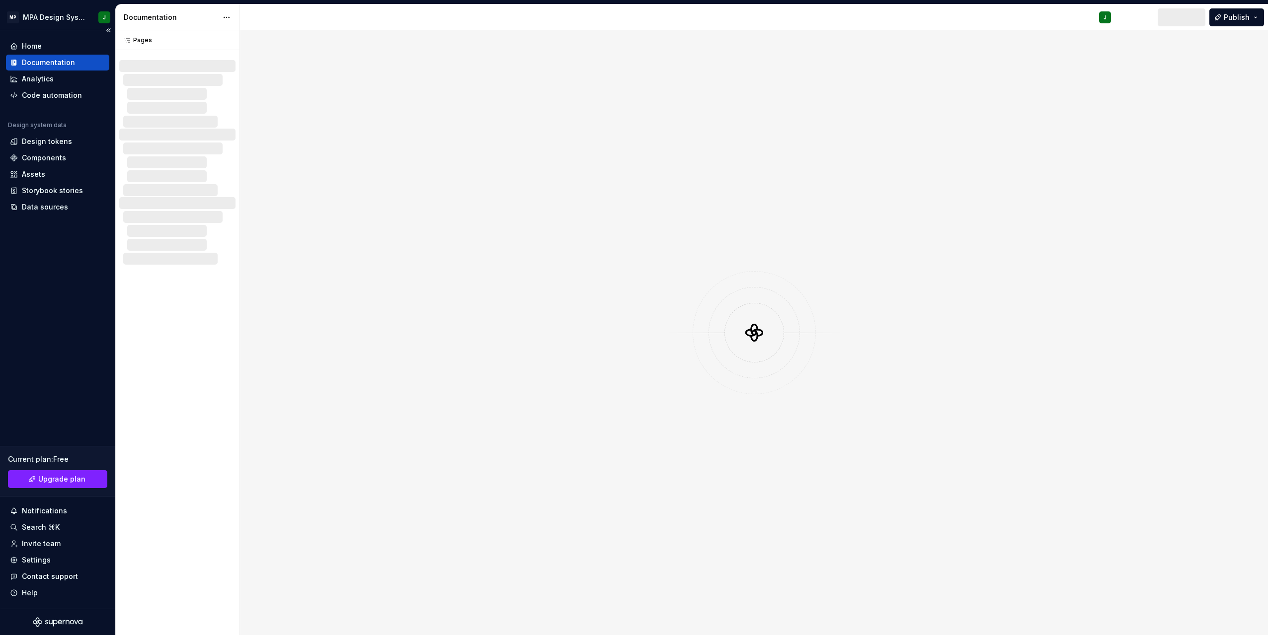 The width and height of the screenshot is (1268, 635). Describe the element at coordinates (58, 622) in the screenshot. I see `svg: Supernova Logo` at that location.